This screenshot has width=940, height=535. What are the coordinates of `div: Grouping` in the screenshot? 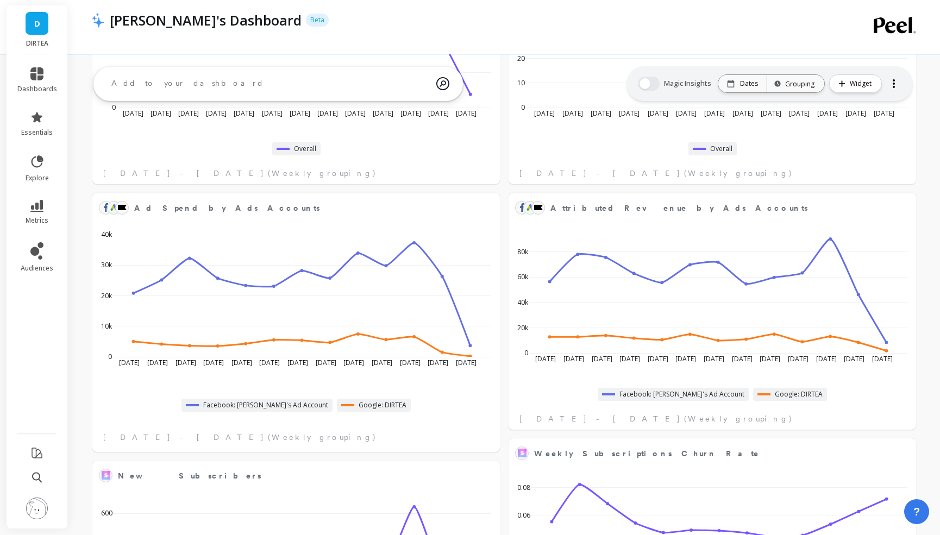 It's located at (796, 84).